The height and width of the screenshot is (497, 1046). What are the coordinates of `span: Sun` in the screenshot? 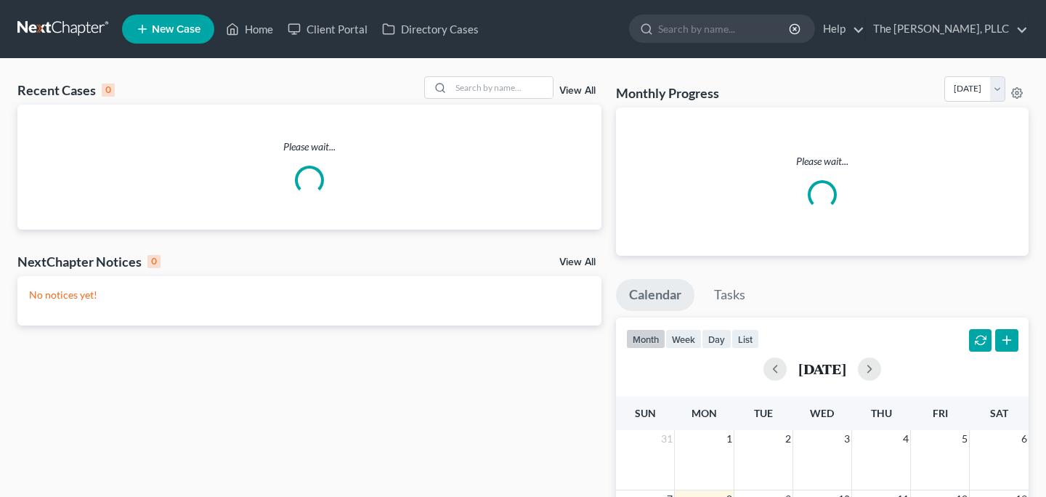 It's located at (645, 413).